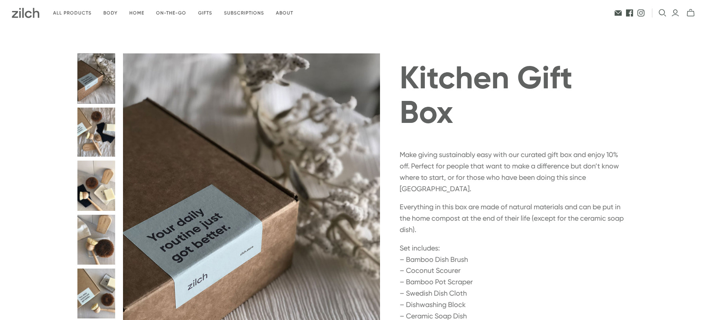 This screenshot has width=705, height=320. Describe the element at coordinates (662, 13) in the screenshot. I see `button: Open search` at that location.